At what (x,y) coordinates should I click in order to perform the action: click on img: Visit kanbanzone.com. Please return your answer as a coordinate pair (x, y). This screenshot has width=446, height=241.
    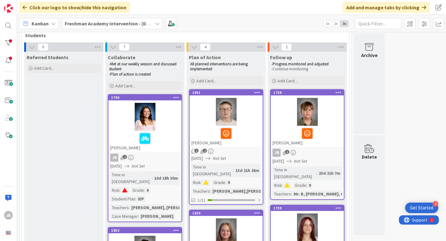
    Looking at the image, I should click on (8, 8).